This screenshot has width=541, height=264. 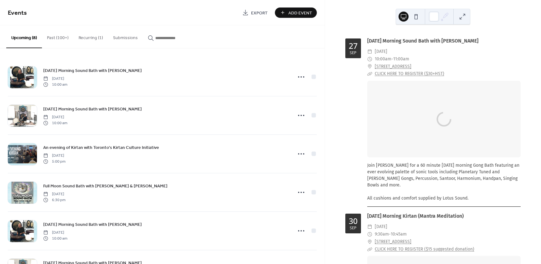 What do you see at coordinates (296, 13) in the screenshot?
I see `a: Add Event` at bounding box center [296, 13].